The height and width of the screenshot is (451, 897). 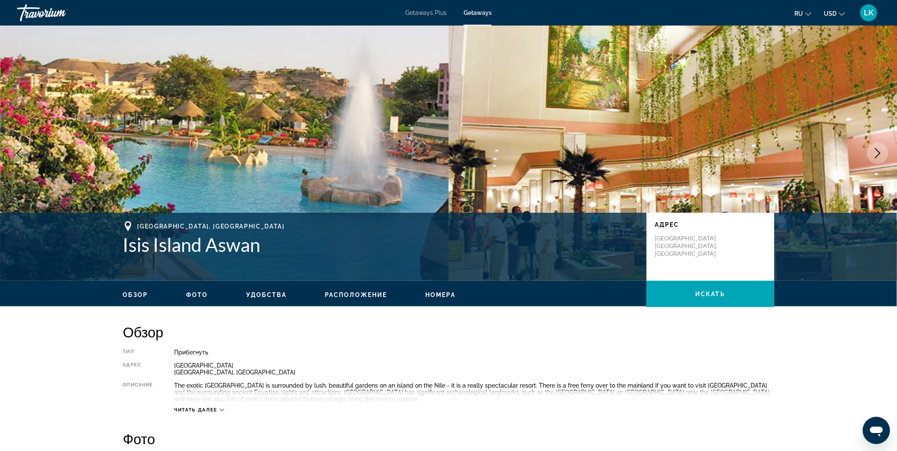 I want to click on div: Описание, so click(x=138, y=392).